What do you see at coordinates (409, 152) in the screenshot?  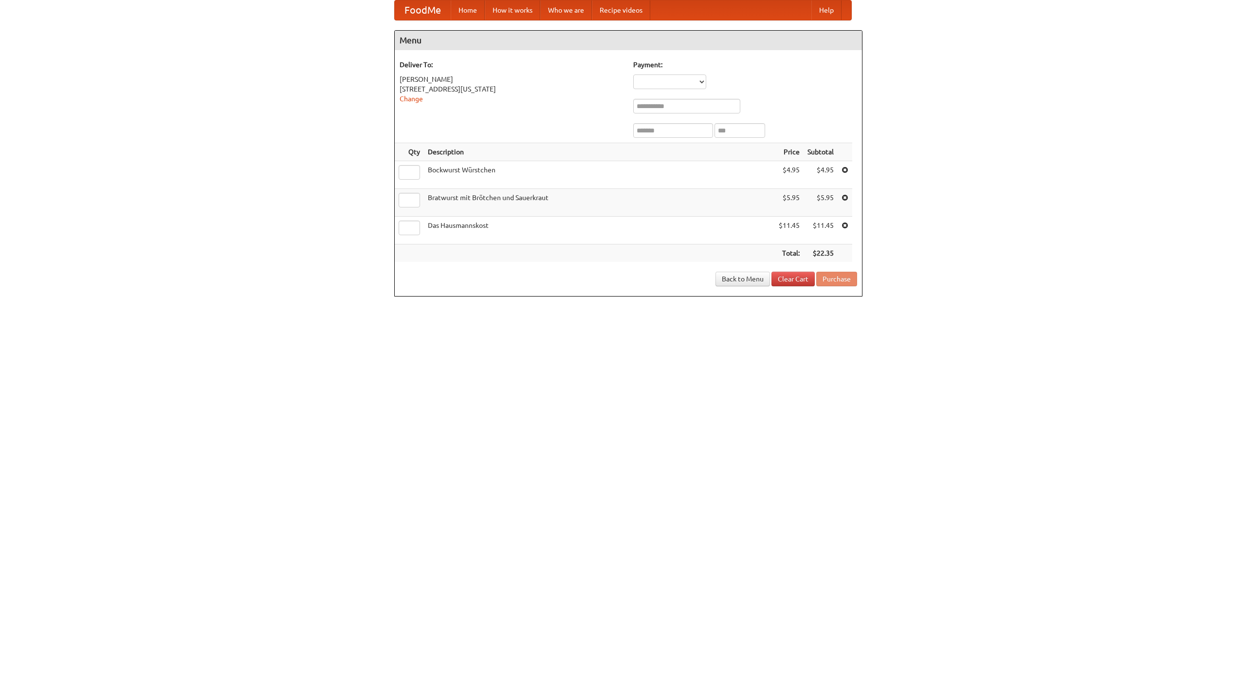 I see `th: Qty` at bounding box center [409, 152].